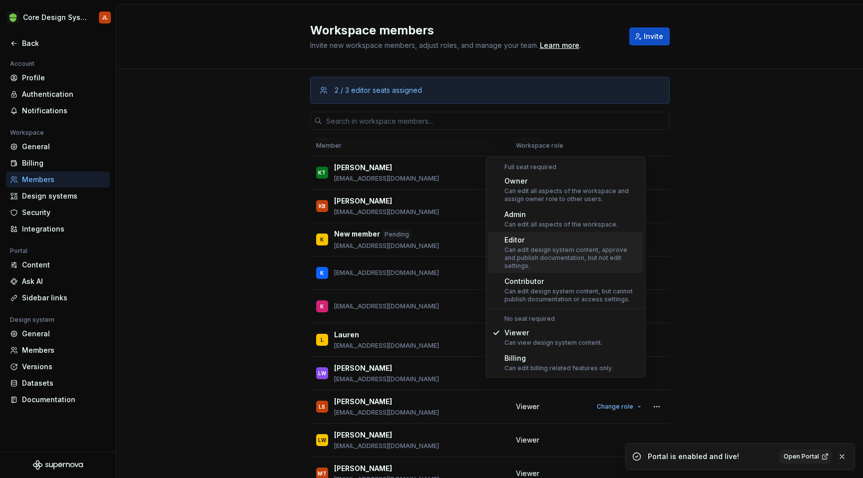  What do you see at coordinates (805, 457) in the screenshot?
I see `a: Open Portal` at bounding box center [805, 457].